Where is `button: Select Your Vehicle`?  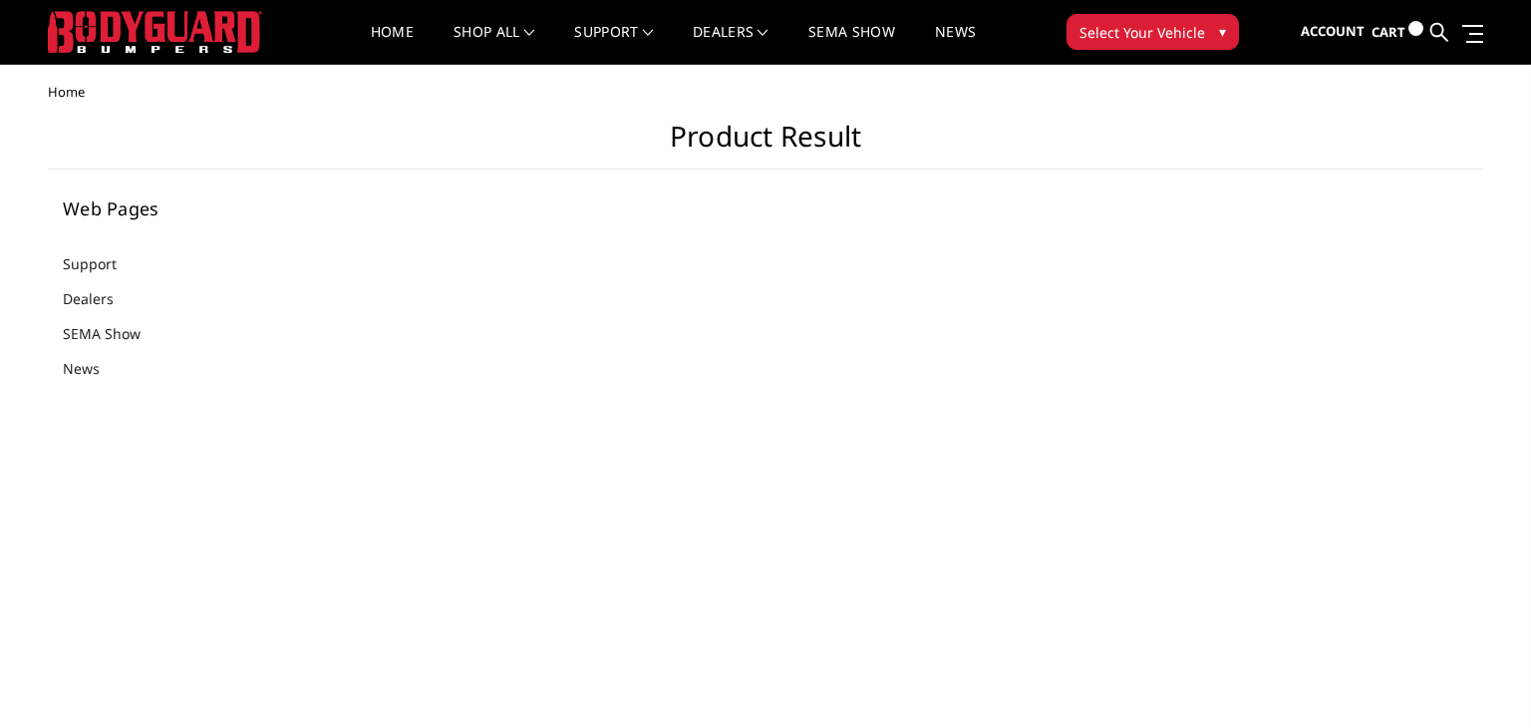
button: Select Your Vehicle is located at coordinates (1152, 32).